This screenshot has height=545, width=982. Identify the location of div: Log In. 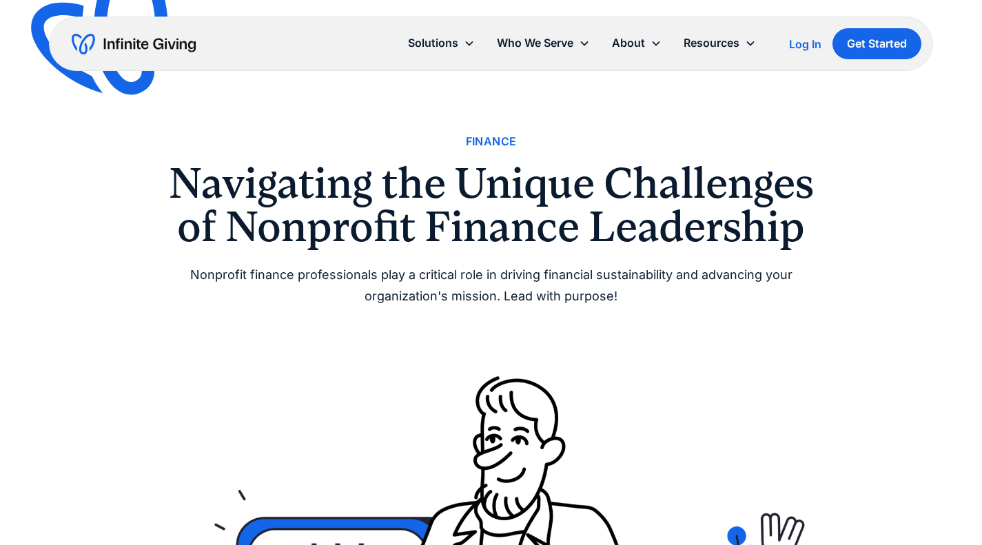
(805, 44).